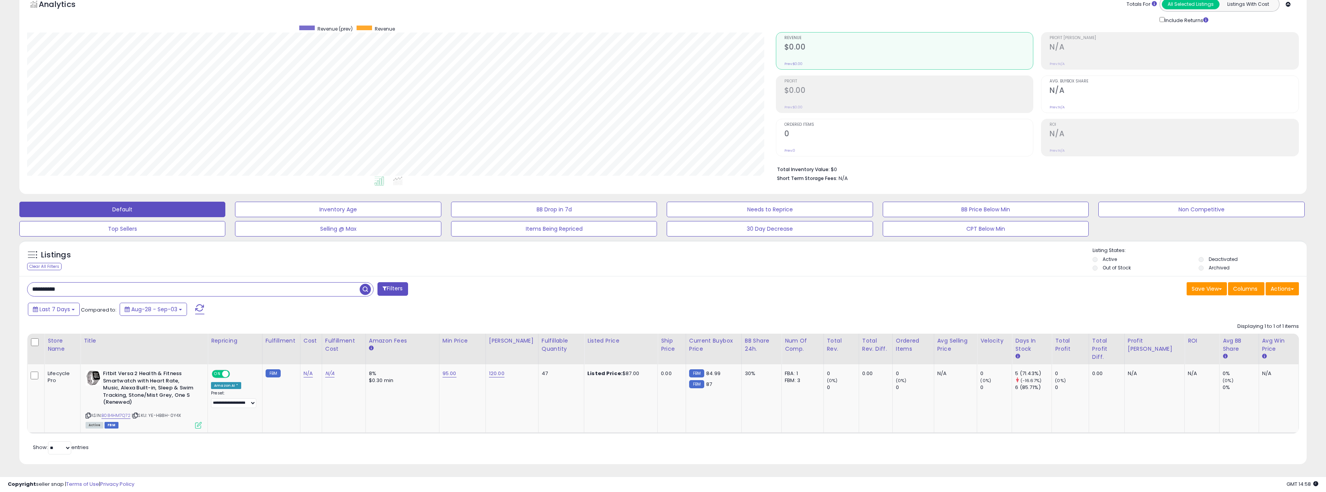  Describe the element at coordinates (402, 341) in the screenshot. I see `div: Amazon Fees` at that location.